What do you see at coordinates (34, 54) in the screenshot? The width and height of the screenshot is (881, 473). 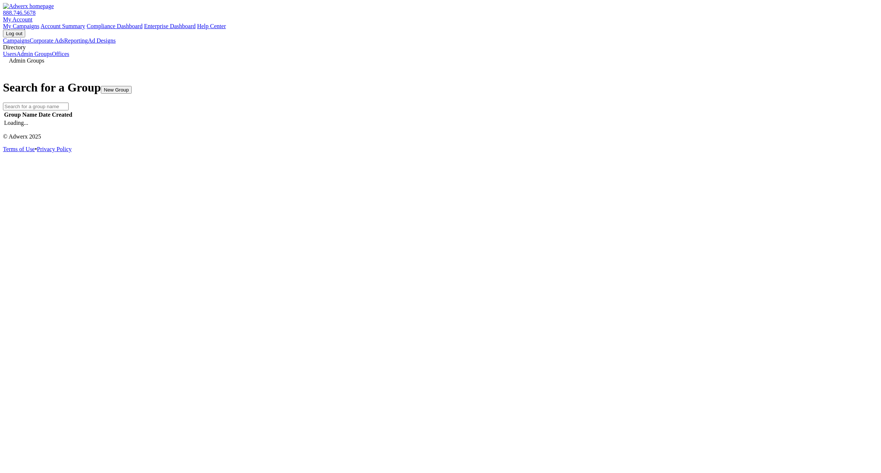 I see `a: Admin Groups` at bounding box center [34, 54].